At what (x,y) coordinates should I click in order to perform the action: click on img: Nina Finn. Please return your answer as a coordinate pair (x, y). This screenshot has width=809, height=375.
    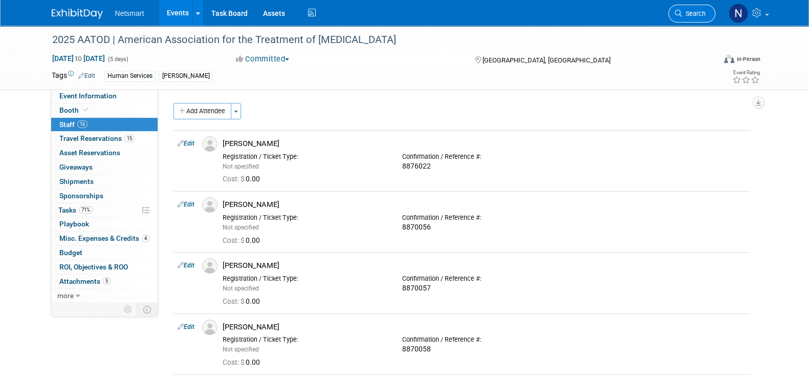
    Looking at the image, I should click on (738, 13).